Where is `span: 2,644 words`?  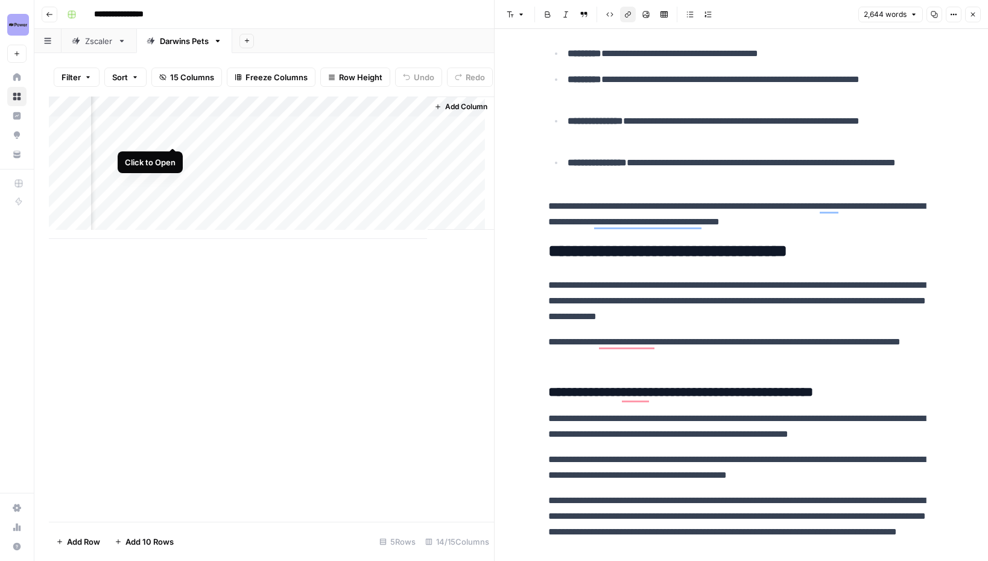 span: 2,644 words is located at coordinates (884, 14).